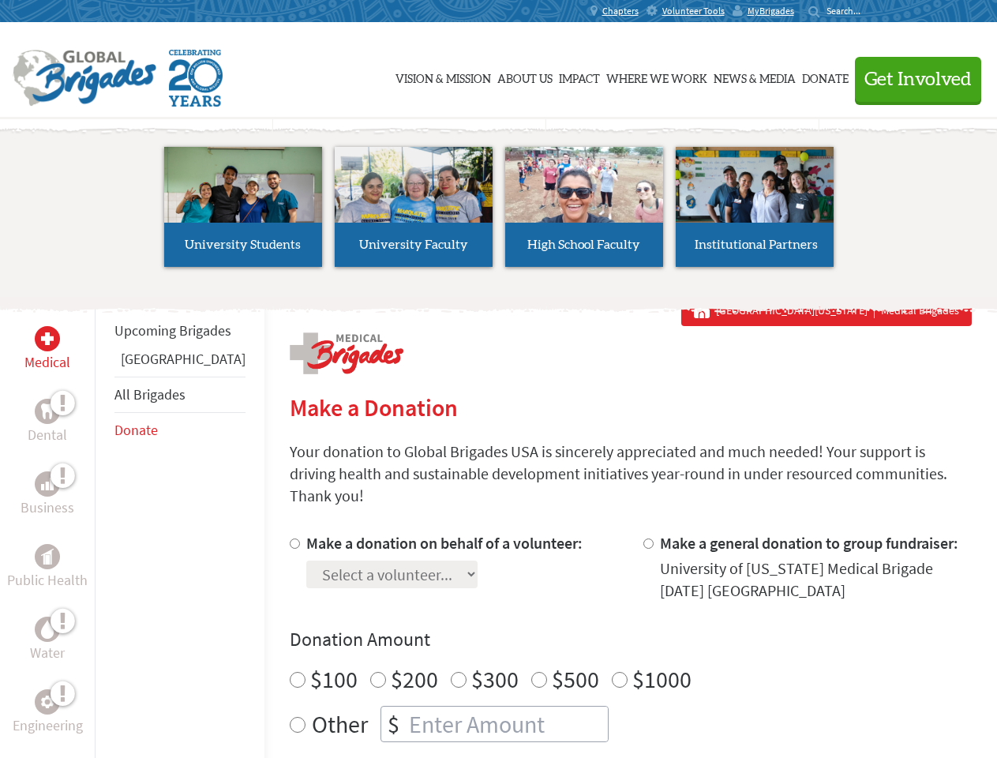 This screenshot has height=758, width=997. What do you see at coordinates (47, 508) in the screenshot?
I see `p: Business` at bounding box center [47, 508].